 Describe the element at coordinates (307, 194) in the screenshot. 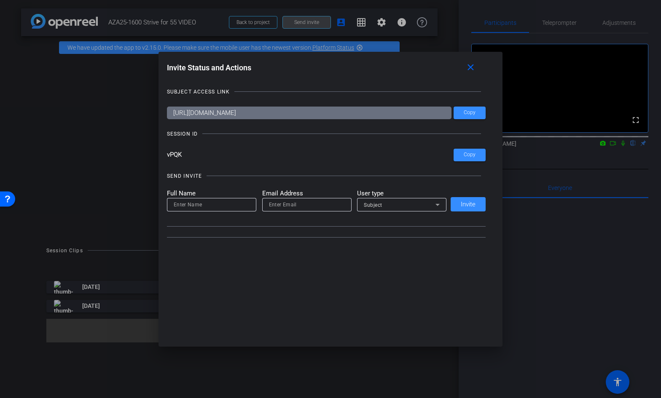

I see `mat-label: Email Address` at that location.